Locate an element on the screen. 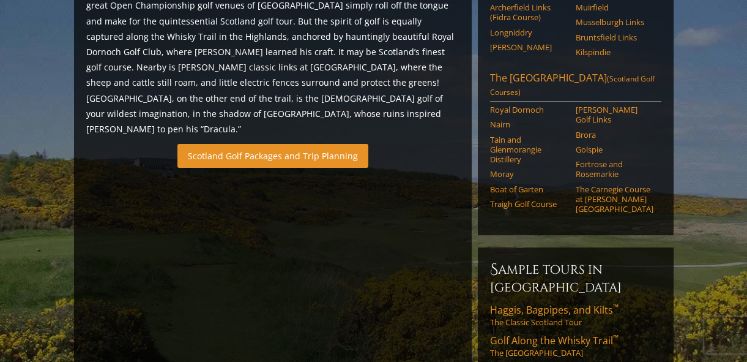 This screenshot has height=362, width=747. a: Longniddry is located at coordinates (529, 32).